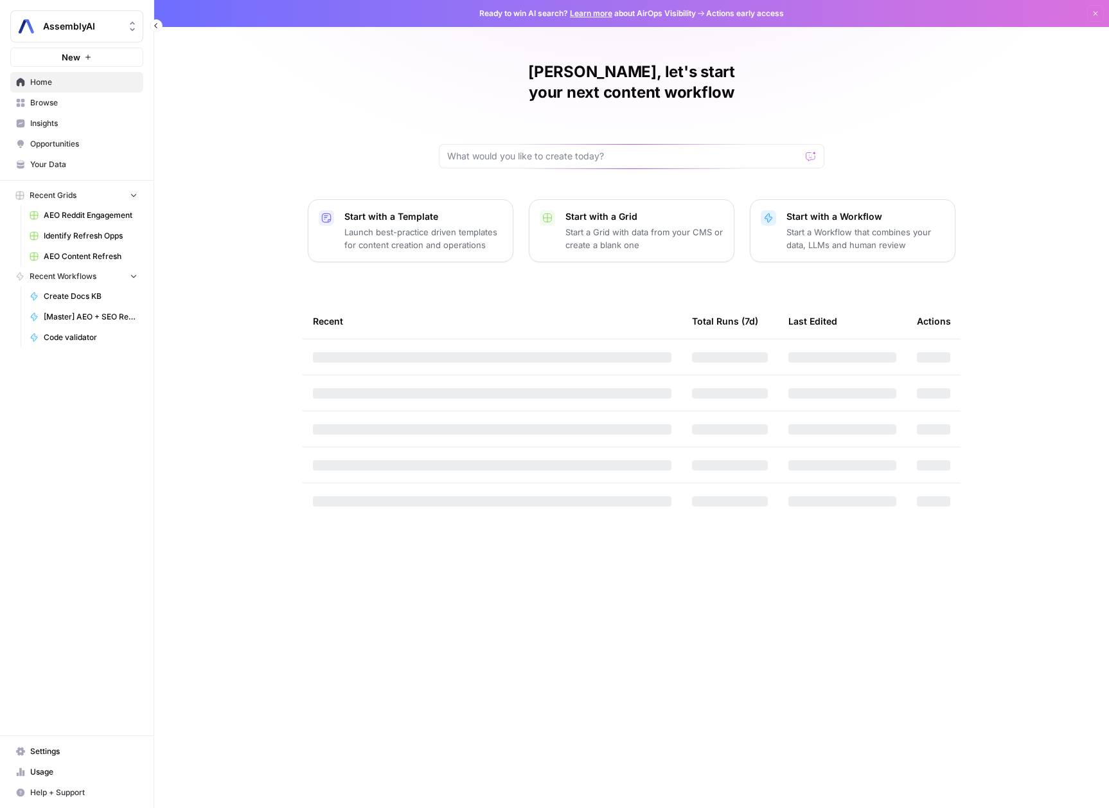 The image size is (1109, 808). What do you see at coordinates (84, 337) in the screenshot?
I see `a: Code validator` at bounding box center [84, 337].